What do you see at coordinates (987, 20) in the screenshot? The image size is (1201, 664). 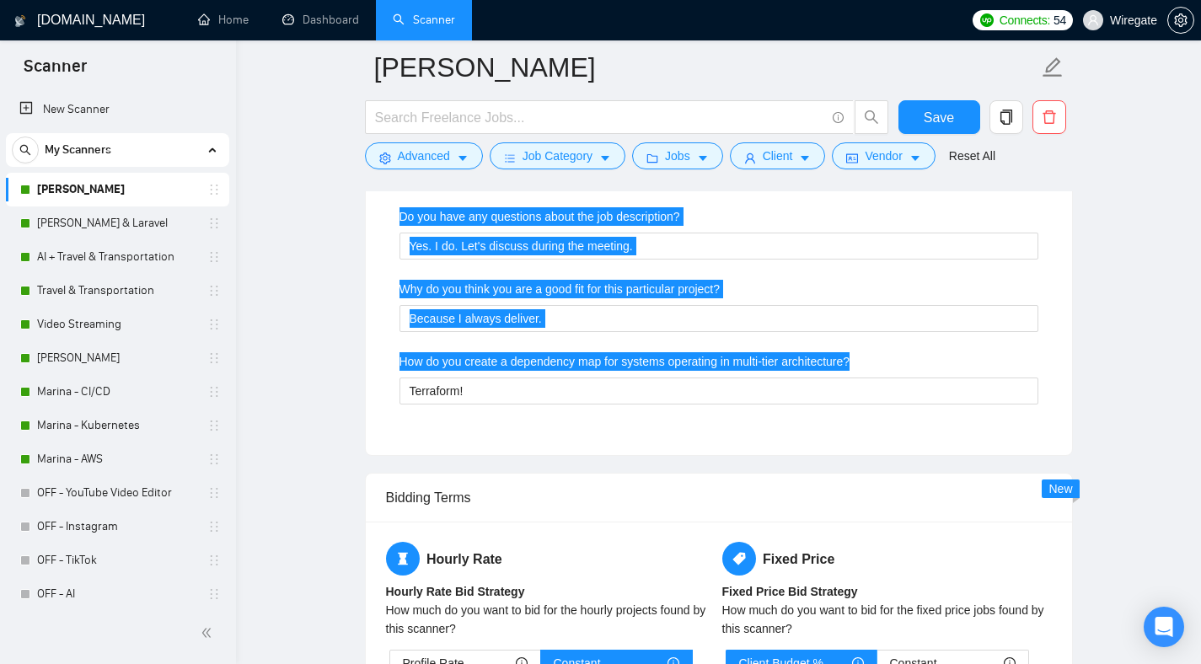 I see `img: upwork-logo.png` at bounding box center [987, 20].